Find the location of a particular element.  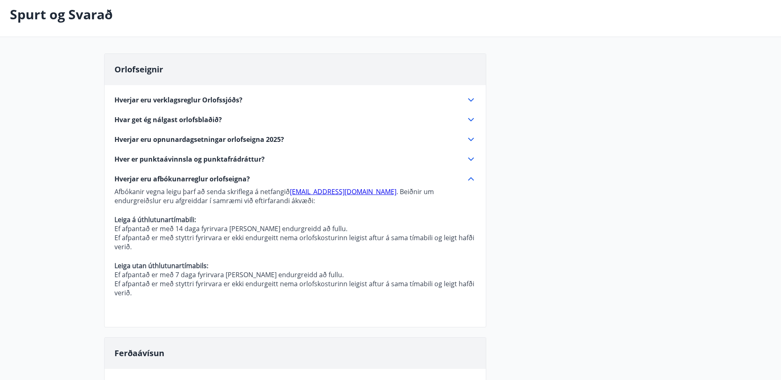

strong: Leiga utan úthlutunartímabils: is located at coordinates (161, 266).